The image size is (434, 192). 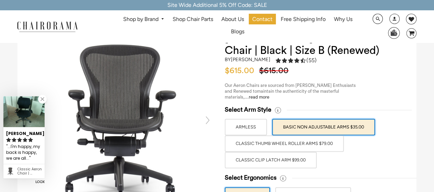 I want to click on a: About Us, so click(x=233, y=19).